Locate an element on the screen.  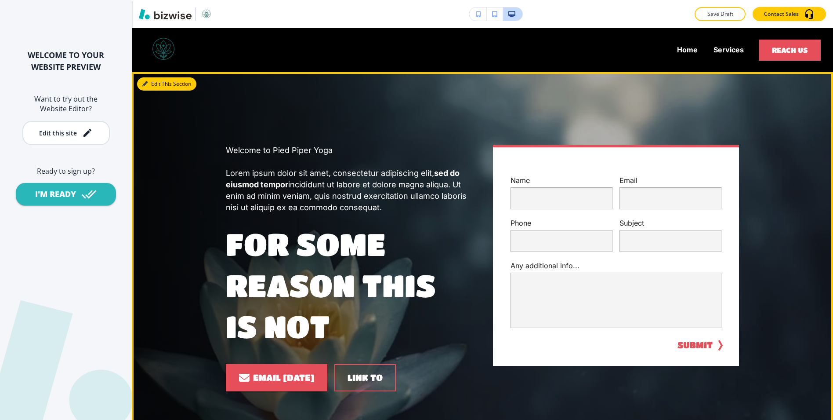
p: Name is located at coordinates (562, 180).